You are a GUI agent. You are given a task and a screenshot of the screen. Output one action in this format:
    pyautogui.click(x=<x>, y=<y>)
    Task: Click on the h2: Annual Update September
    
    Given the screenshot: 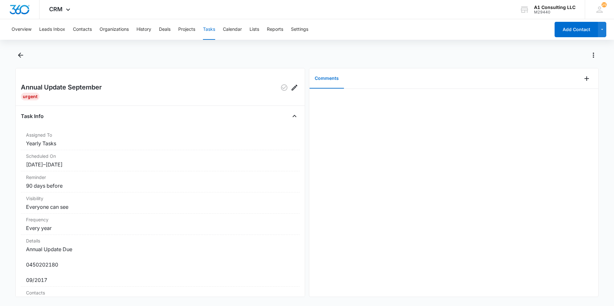 What is the action you would take?
    pyautogui.click(x=61, y=88)
    